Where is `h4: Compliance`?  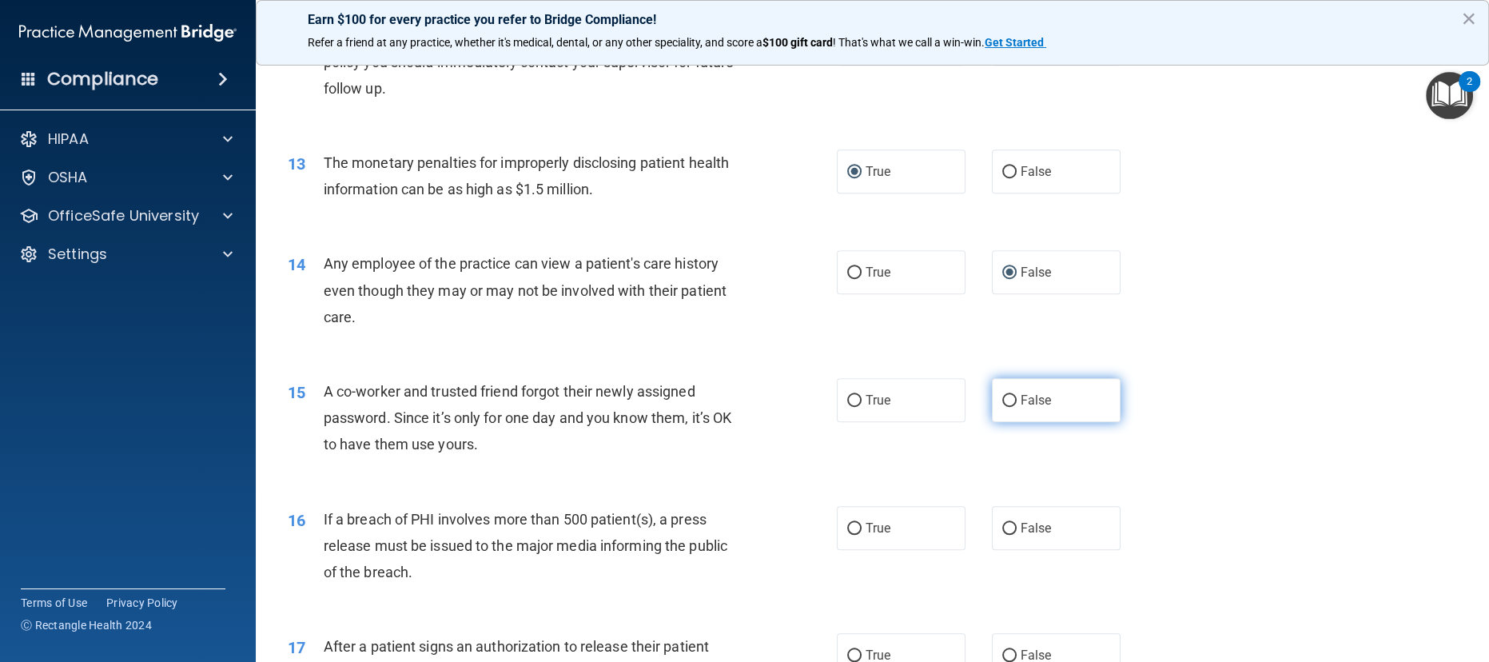 h4: Compliance is located at coordinates (102, 79).